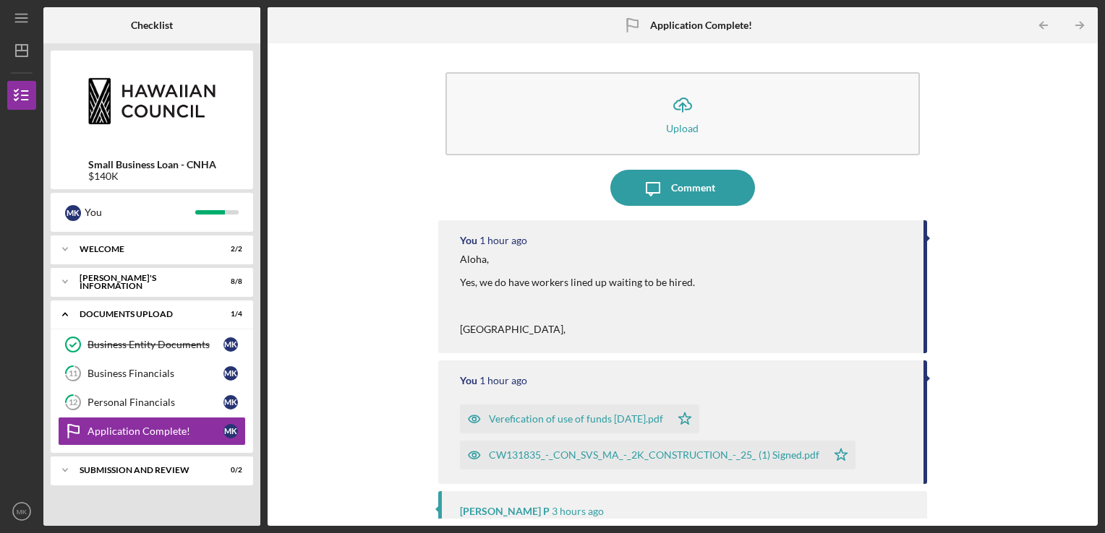  What do you see at coordinates (682, 113) in the screenshot?
I see `button: Upload` at bounding box center [682, 113].